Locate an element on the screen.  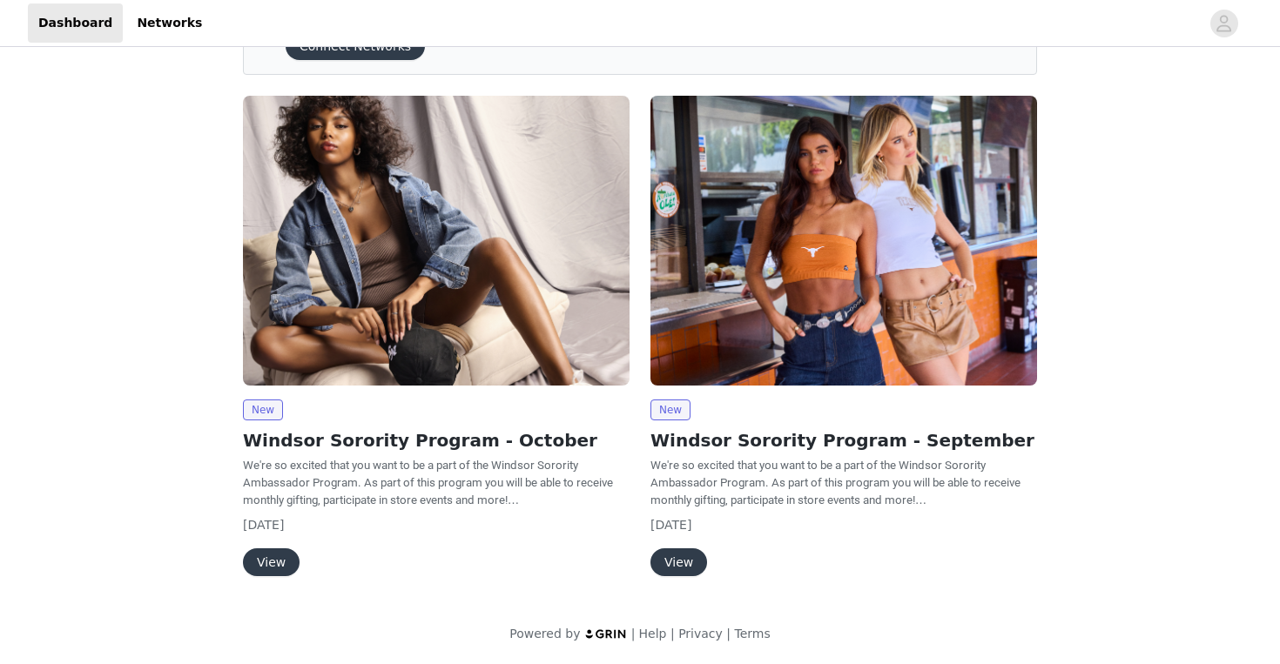
div: avatar is located at coordinates (1223, 24).